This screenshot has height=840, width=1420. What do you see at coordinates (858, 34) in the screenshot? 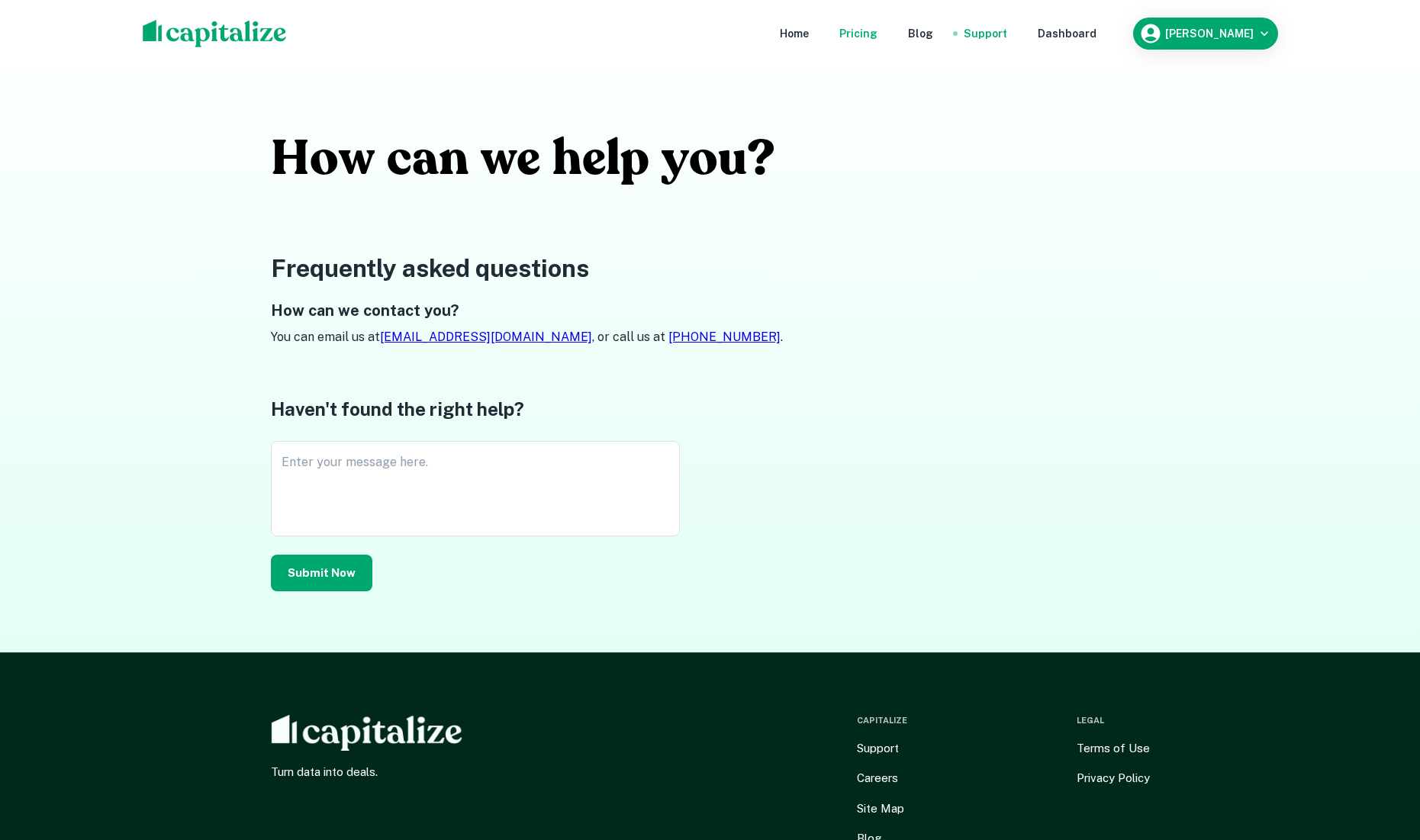
I see `a: Pricing` at bounding box center [858, 34].